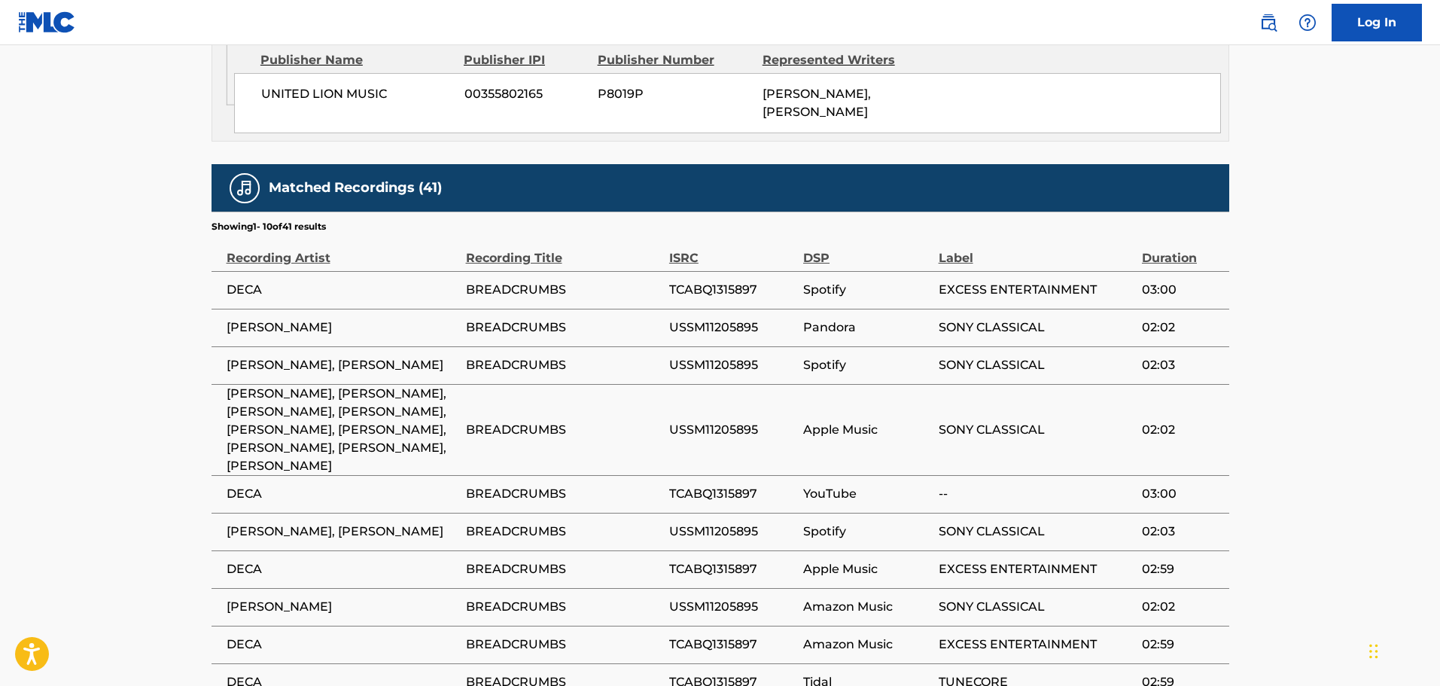 The image size is (1440, 686). What do you see at coordinates (839, 60) in the screenshot?
I see `div: Represented Writers` at bounding box center [839, 60].